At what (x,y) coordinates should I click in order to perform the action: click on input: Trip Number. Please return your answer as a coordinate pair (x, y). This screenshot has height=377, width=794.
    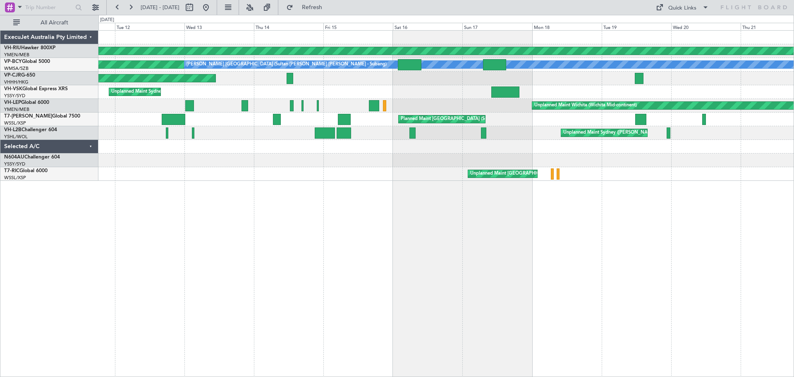
    Looking at the image, I should click on (49, 7).